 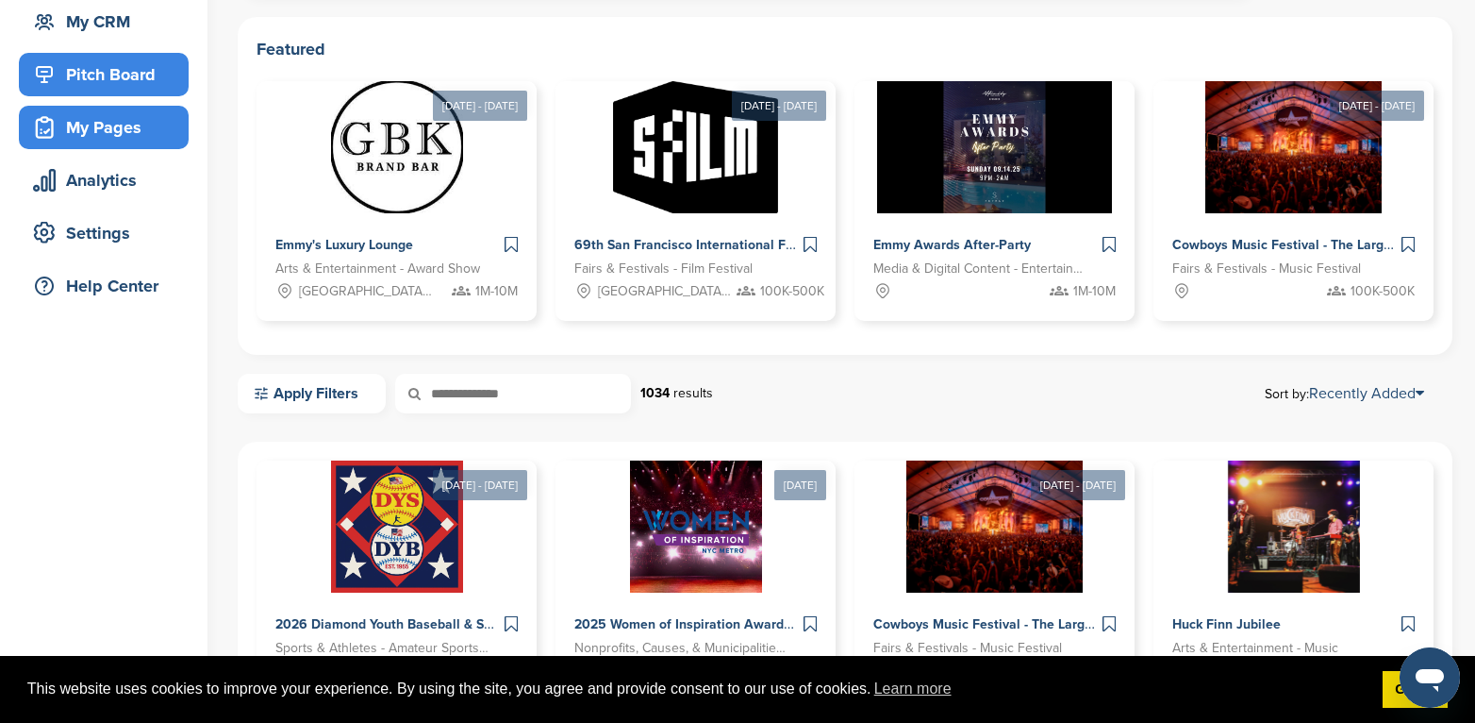 What do you see at coordinates (104, 75) in the screenshot?
I see `a: Pitch Board` at bounding box center [104, 75].